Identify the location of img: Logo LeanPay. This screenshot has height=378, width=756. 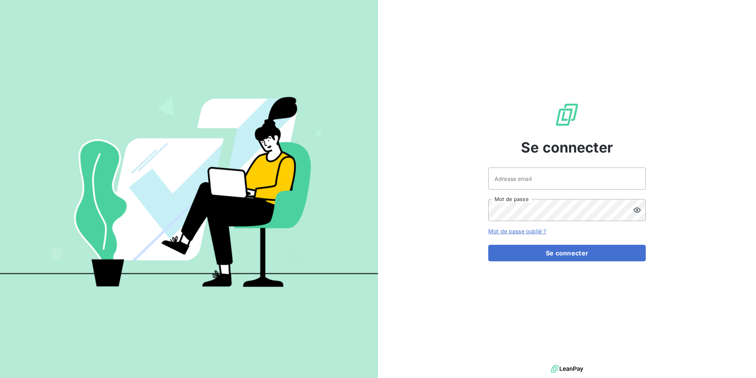
(567, 115).